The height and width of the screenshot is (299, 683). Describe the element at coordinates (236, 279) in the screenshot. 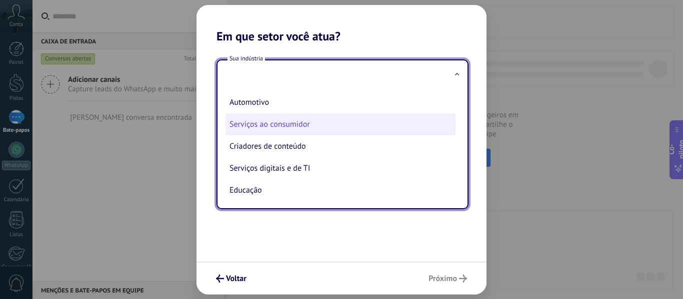

I see `font: Voltar` at that location.